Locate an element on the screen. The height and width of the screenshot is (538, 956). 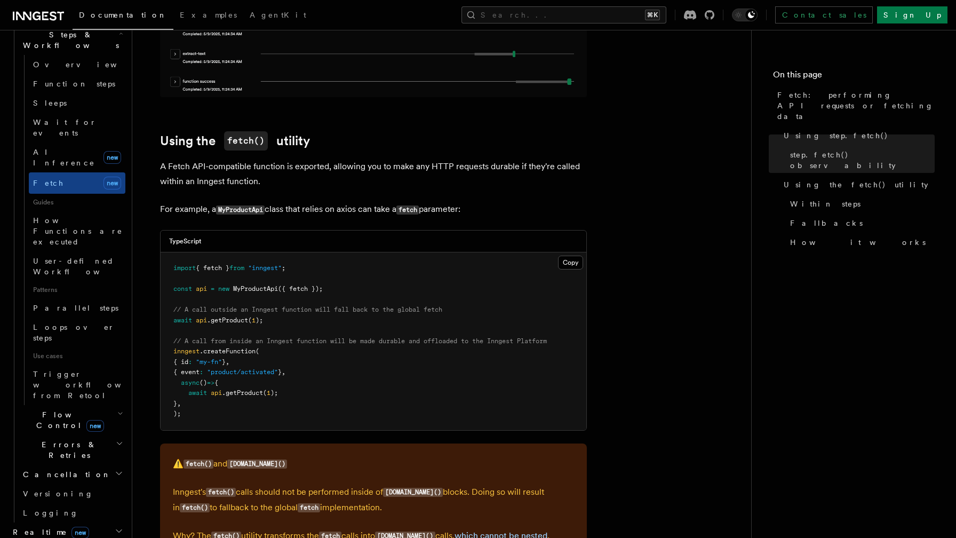
span: Wait for events is located at coordinates (65, 127).